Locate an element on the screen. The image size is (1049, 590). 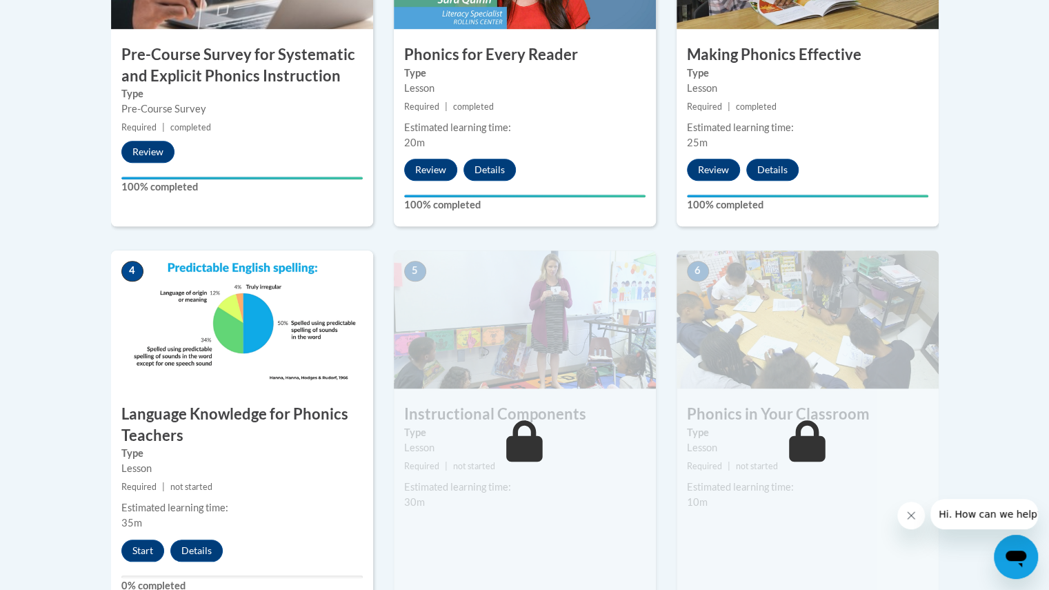
span: 4 is located at coordinates (132, 271).